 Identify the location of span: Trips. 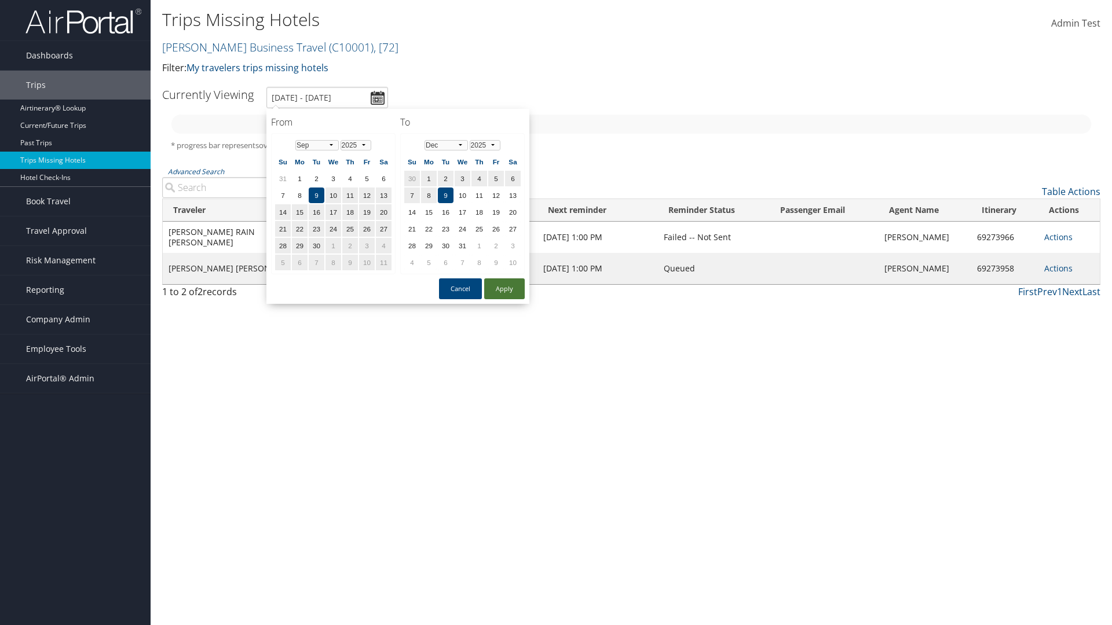
(36, 85).